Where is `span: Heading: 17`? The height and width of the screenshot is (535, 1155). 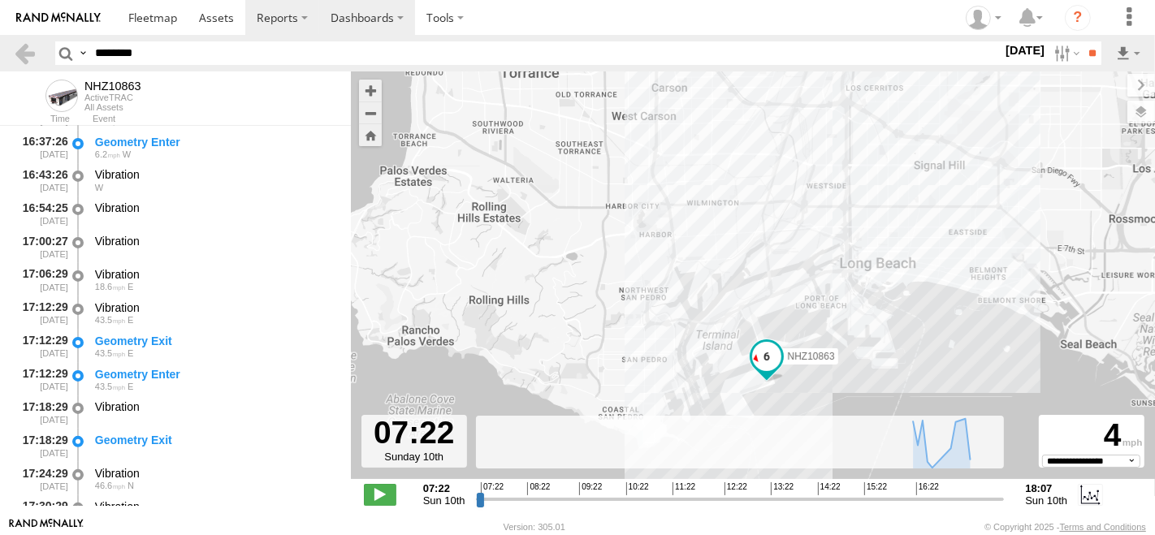 span: Heading: 17 is located at coordinates (131, 486).